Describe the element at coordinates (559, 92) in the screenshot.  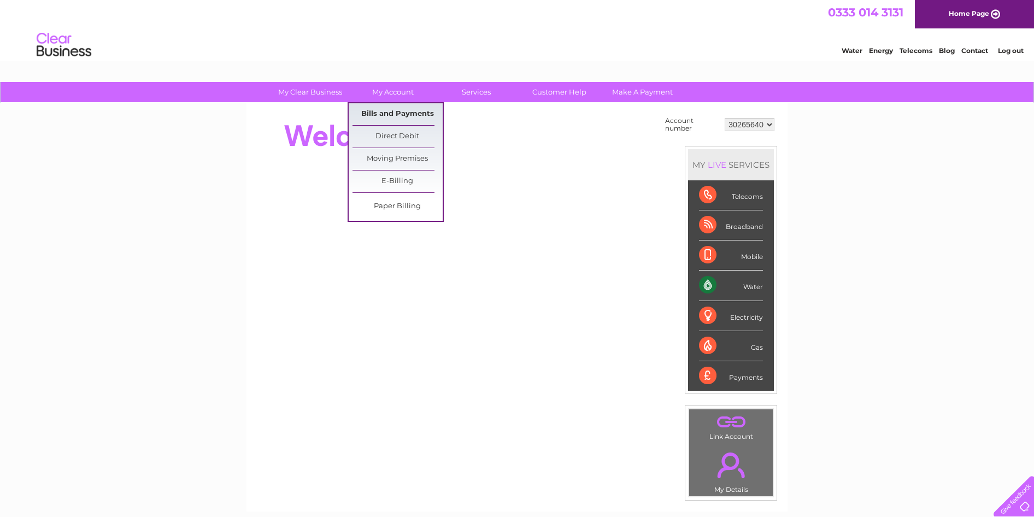
I see `a: Customer Help` at that location.